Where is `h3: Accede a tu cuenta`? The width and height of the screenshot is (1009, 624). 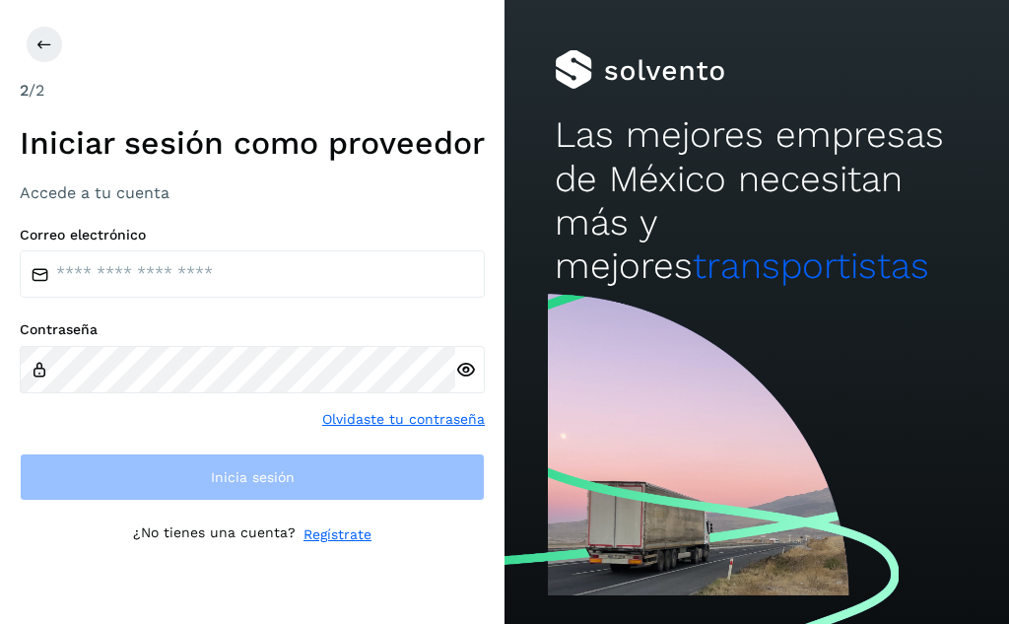 h3: Accede a tu cuenta is located at coordinates (252, 192).